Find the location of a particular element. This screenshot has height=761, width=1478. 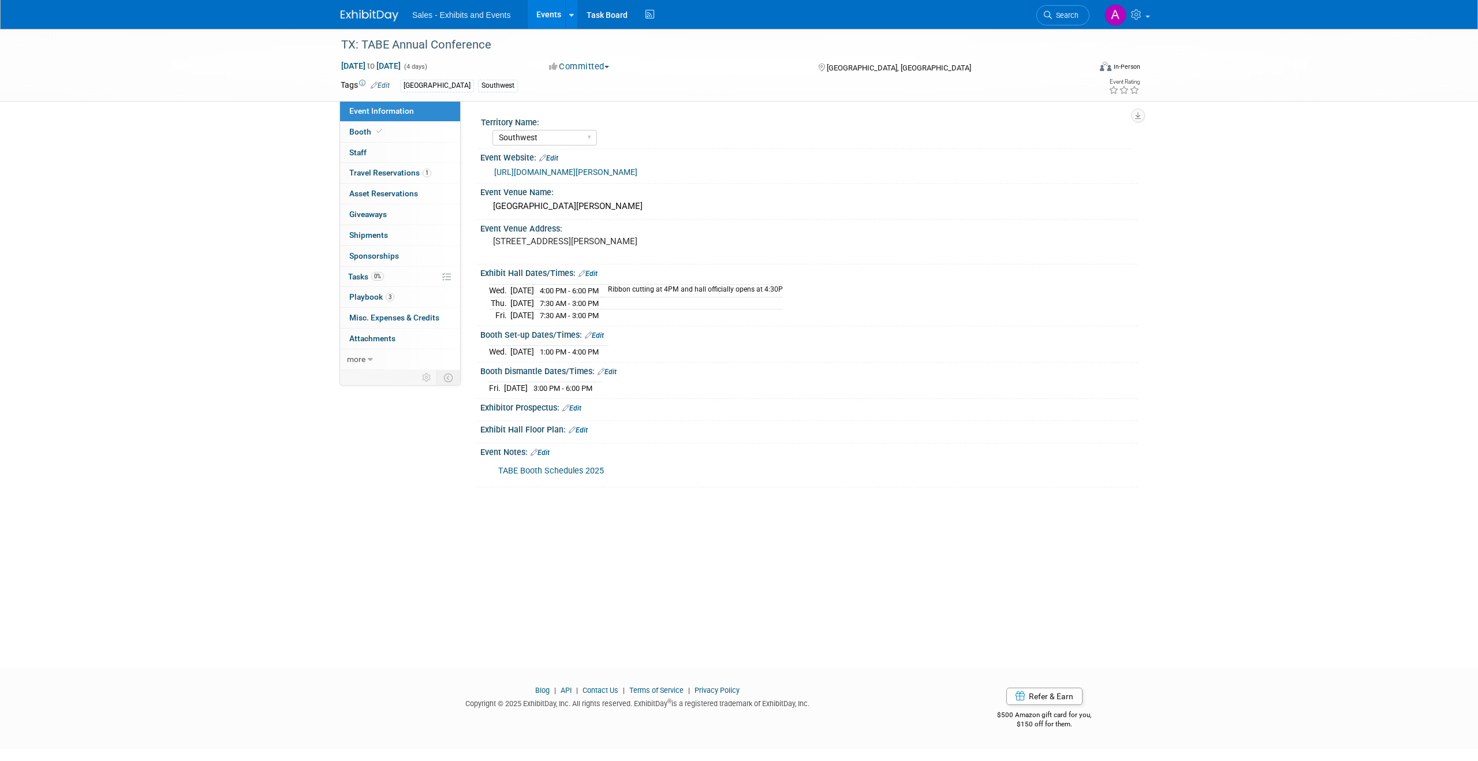

div: Exhibit Hall Dates/Times: is located at coordinates (809, 272).